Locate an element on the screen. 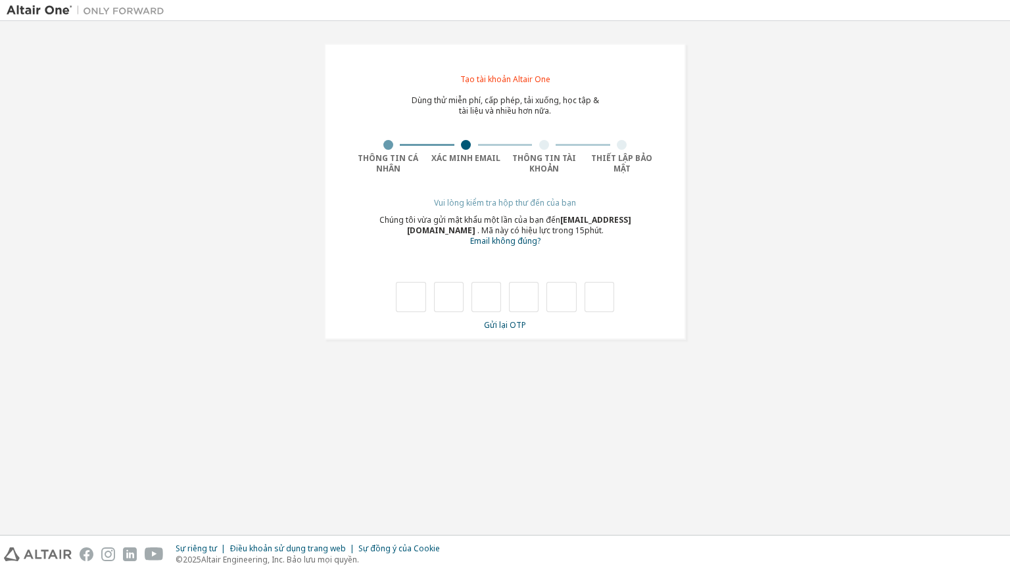 The height and width of the screenshot is (573, 1010). font: Điều khoản sử dụng trang web is located at coordinates (287, 548).